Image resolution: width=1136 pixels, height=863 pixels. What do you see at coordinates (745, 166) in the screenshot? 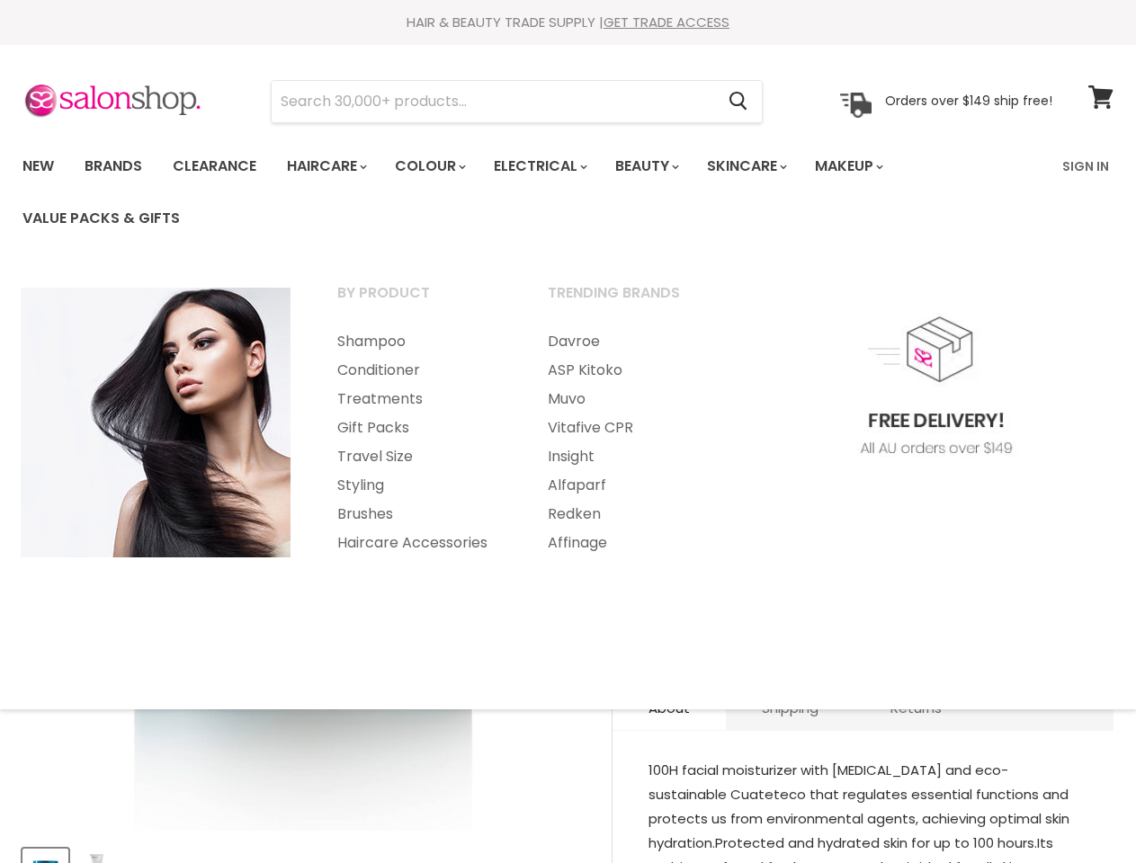
I see `a: Skincare` at bounding box center [745, 166].